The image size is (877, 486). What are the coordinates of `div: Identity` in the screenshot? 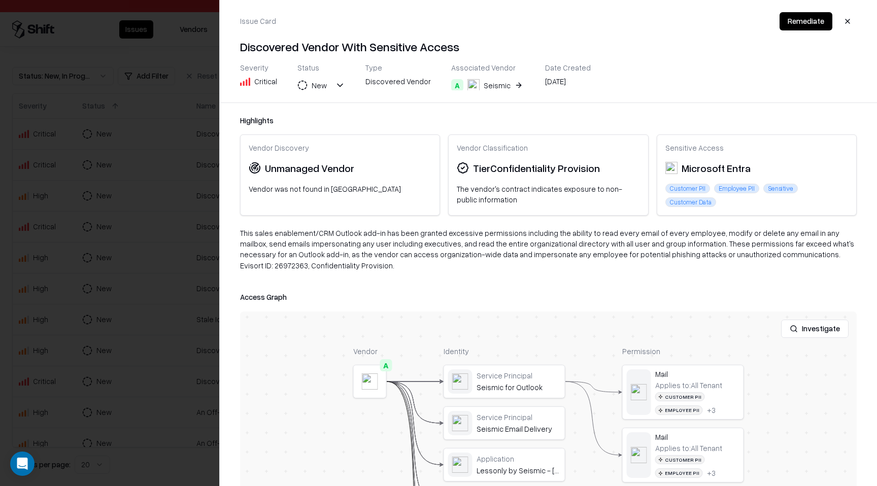 It's located at (504, 351).